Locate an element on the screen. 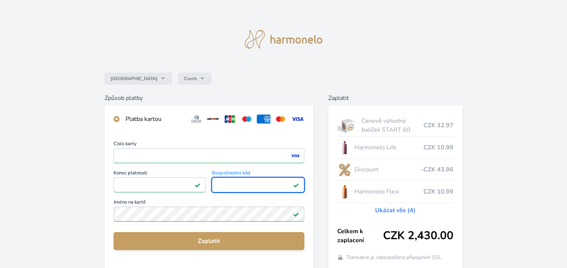 The height and width of the screenshot is (268, 567). span: Bezpečnostní kód is located at coordinates (258, 174).